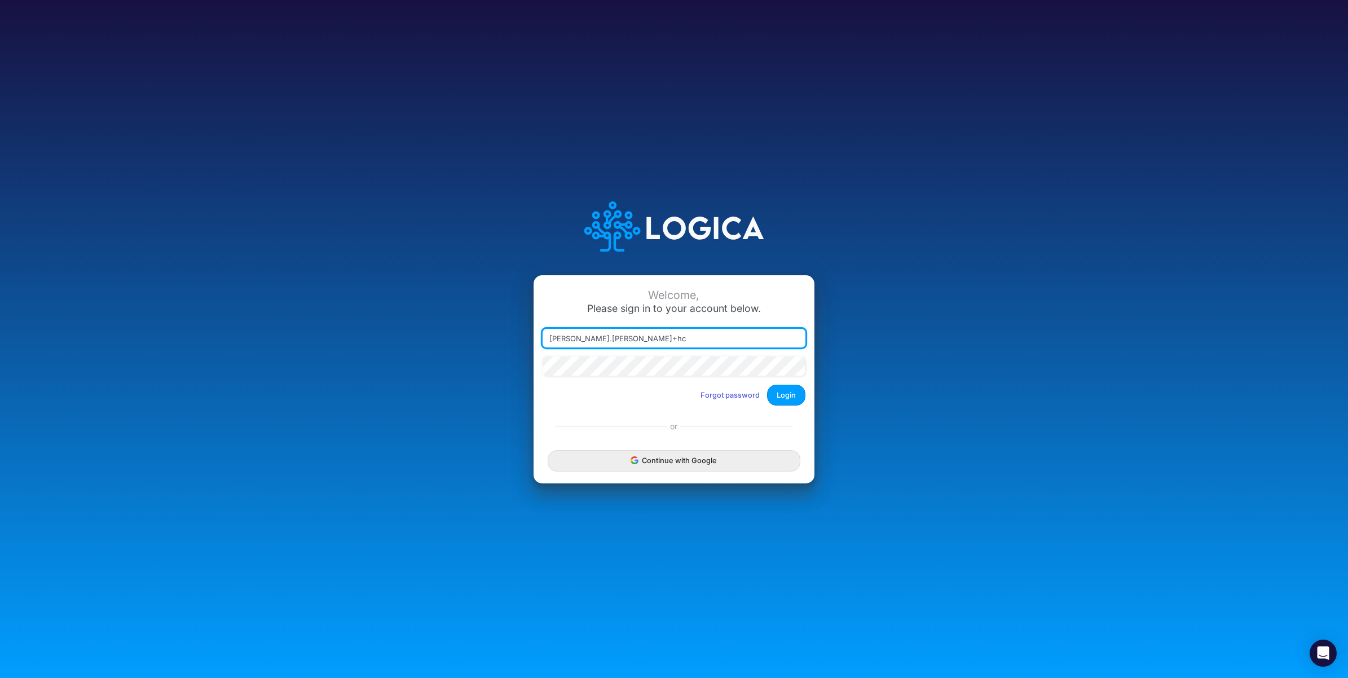  What do you see at coordinates (730, 395) in the screenshot?
I see `button: Forgot password` at bounding box center [730, 395].